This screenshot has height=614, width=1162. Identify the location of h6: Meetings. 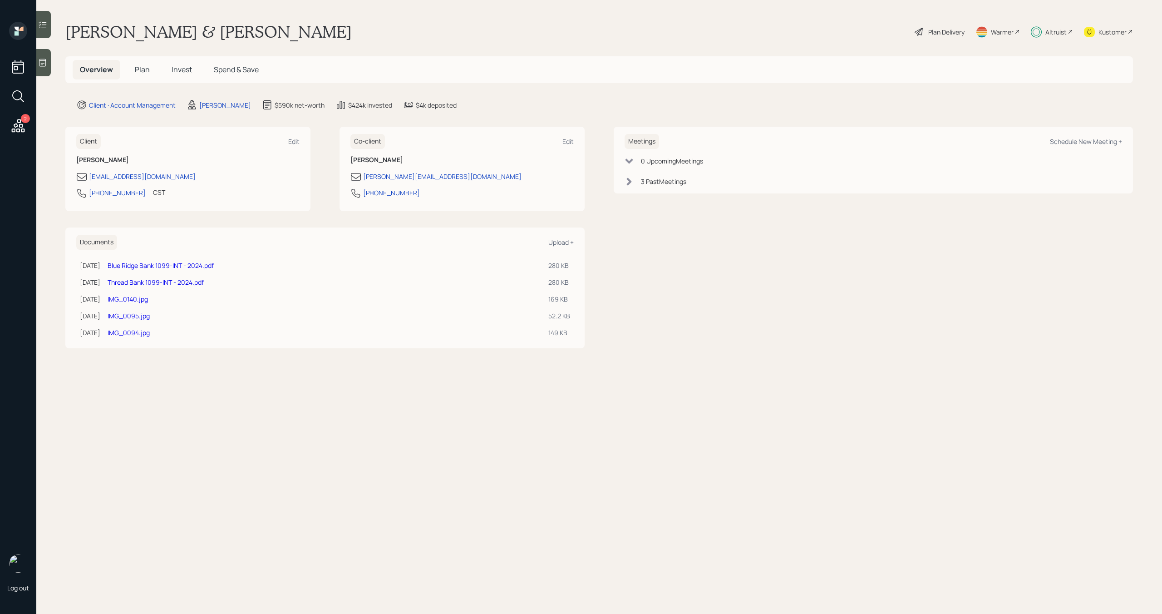
(642, 141).